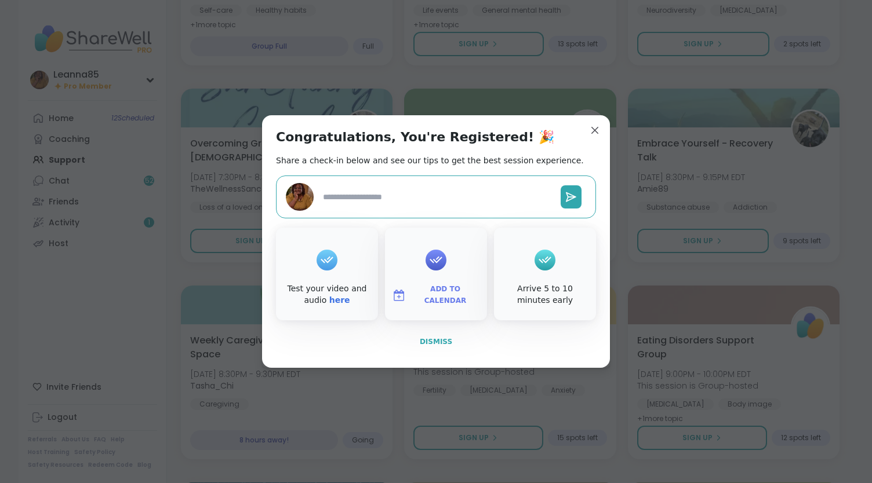 This screenshot has width=872, height=483. Describe the element at coordinates (436, 296) in the screenshot. I see `button: Add to Calendar` at that location.